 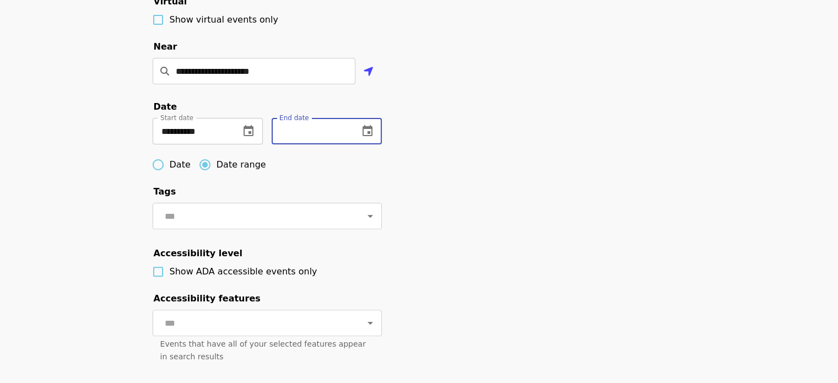 I want to click on span: Show ADA accessible events only, so click(x=243, y=271).